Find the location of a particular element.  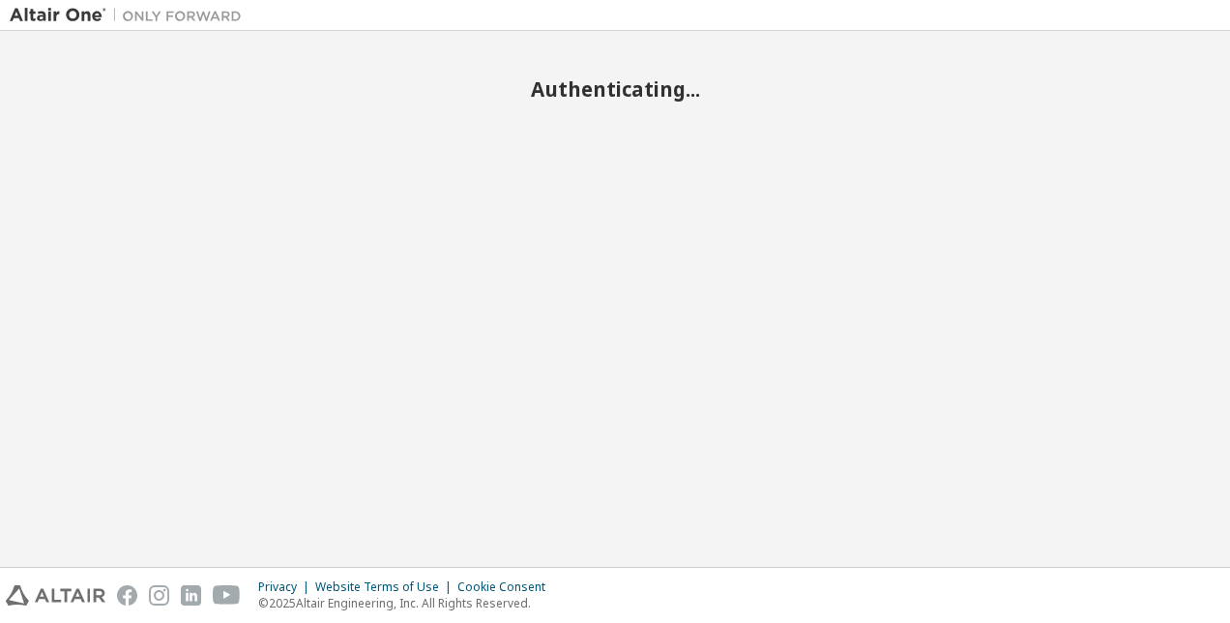

h2: Authenticating... is located at coordinates (615, 89).